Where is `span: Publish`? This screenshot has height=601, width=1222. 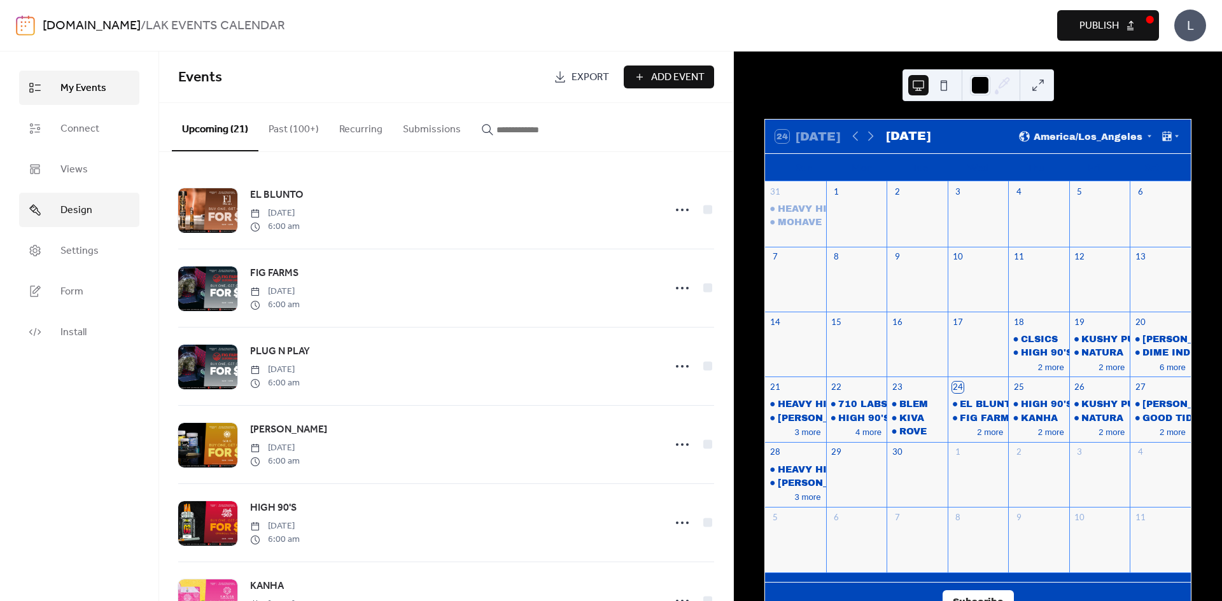 span: Publish is located at coordinates (1099, 26).